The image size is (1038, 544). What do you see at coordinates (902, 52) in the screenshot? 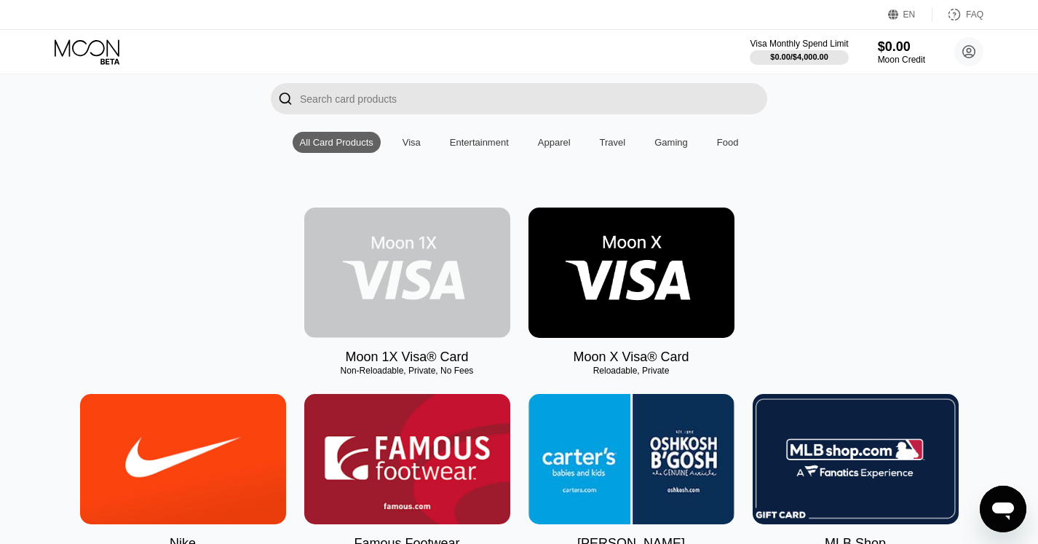
I see `div: $0.00Moon Credit` at bounding box center [902, 52].